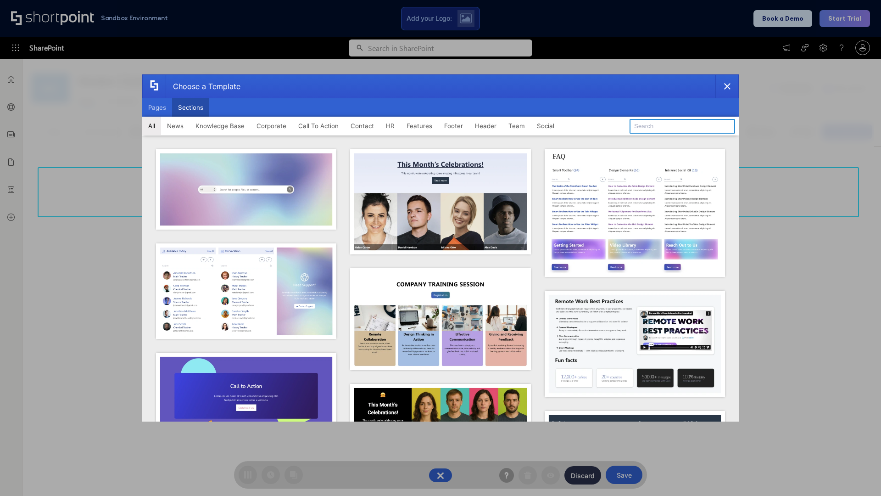  Describe the element at coordinates (190, 107) in the screenshot. I see `button: Sections` at that location.